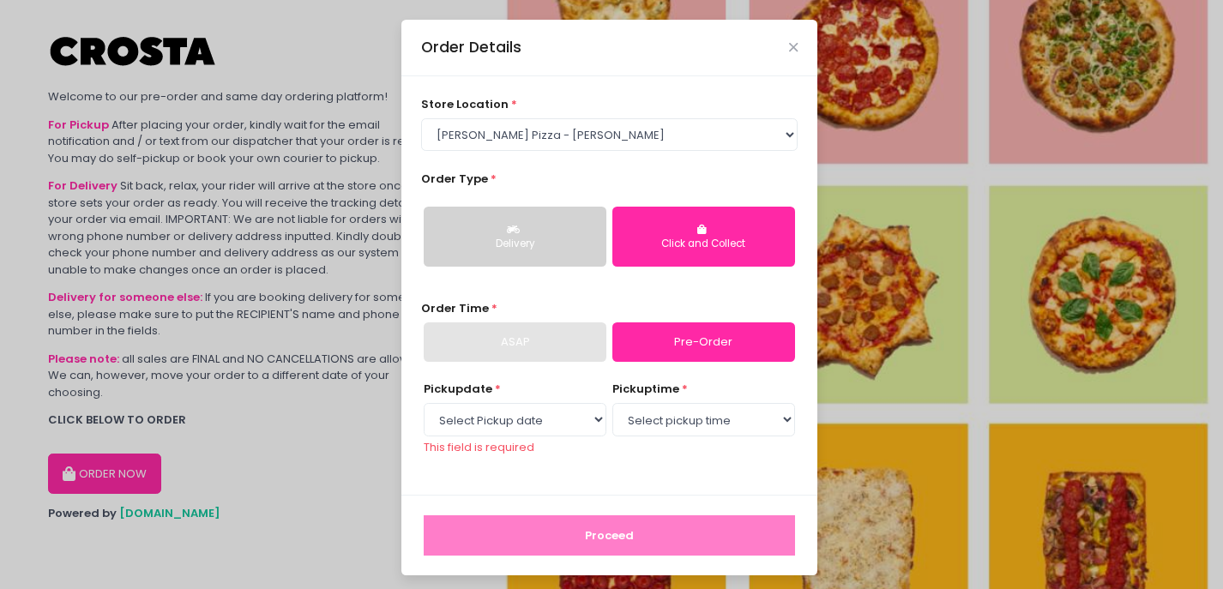 Image resolution: width=1223 pixels, height=589 pixels. Describe the element at coordinates (465, 104) in the screenshot. I see `span: store location` at that location.